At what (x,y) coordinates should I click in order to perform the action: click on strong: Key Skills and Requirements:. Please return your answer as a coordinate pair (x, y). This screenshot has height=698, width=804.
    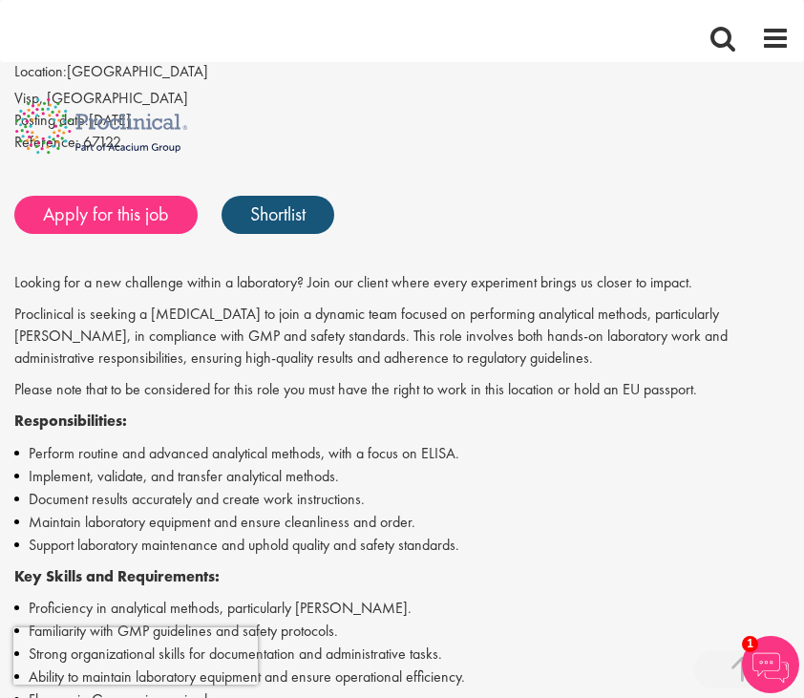
    Looking at the image, I should click on (117, 576).